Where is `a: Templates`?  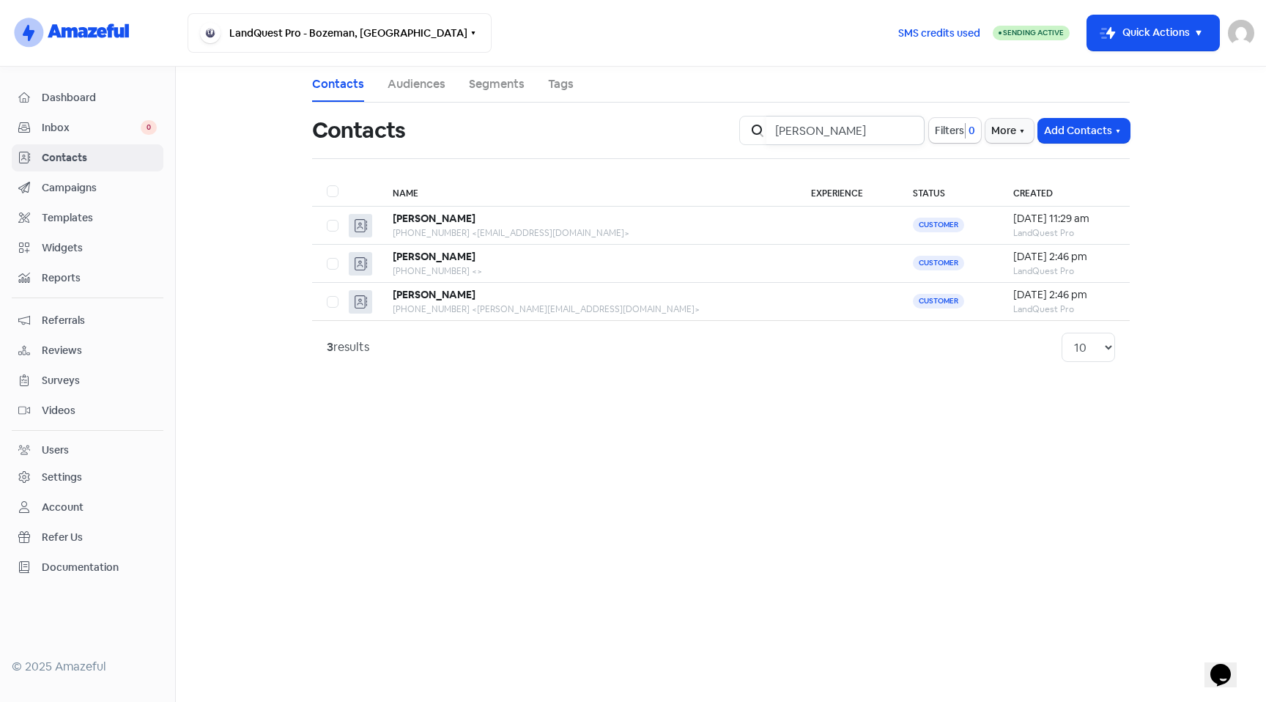 a: Templates is located at coordinates (87, 218).